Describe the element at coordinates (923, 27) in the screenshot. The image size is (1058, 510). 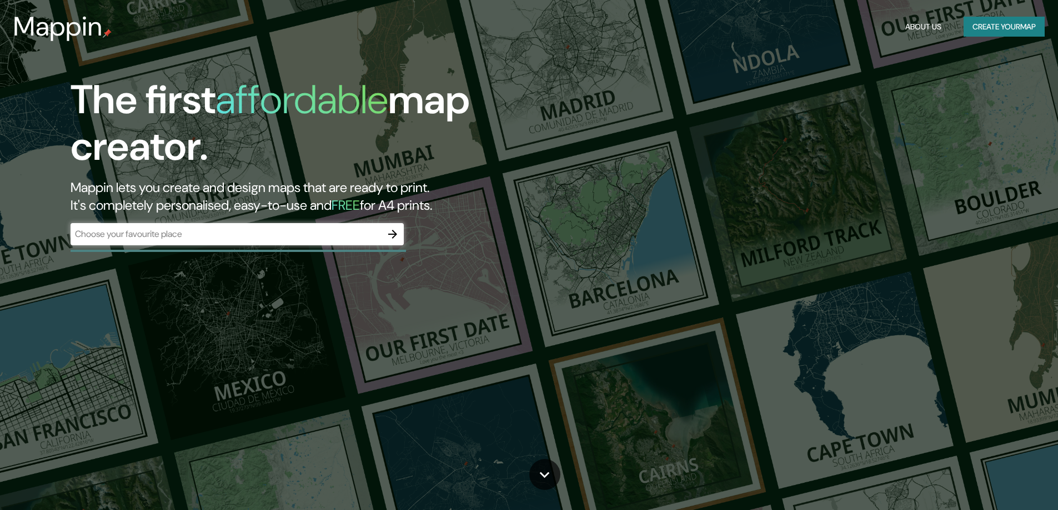
I see `button: About Us` at that location.